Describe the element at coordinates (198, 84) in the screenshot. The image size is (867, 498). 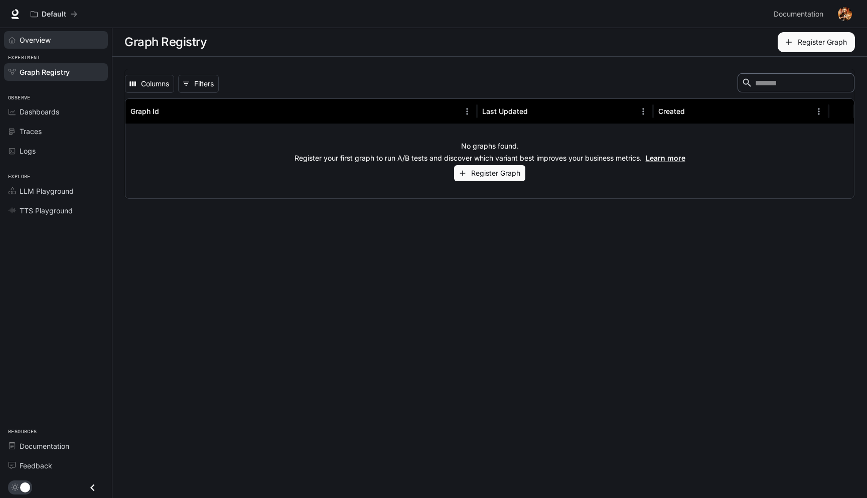
I see `button: Show filters` at that location.